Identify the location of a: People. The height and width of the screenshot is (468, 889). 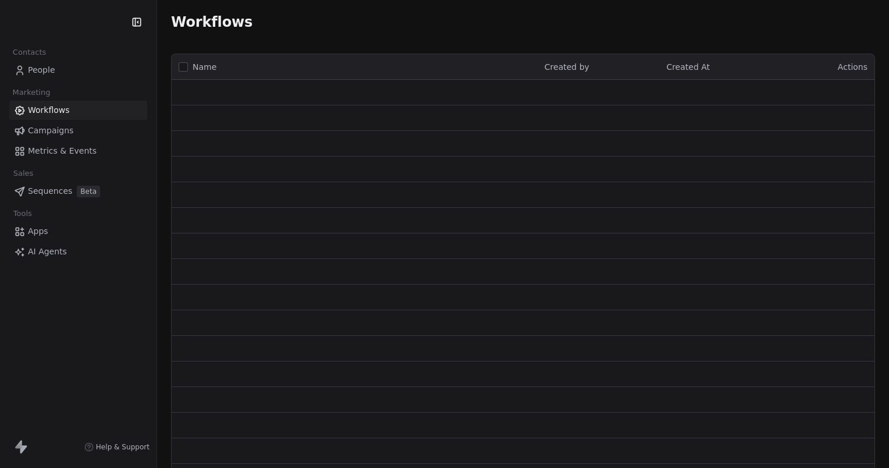
(78, 70).